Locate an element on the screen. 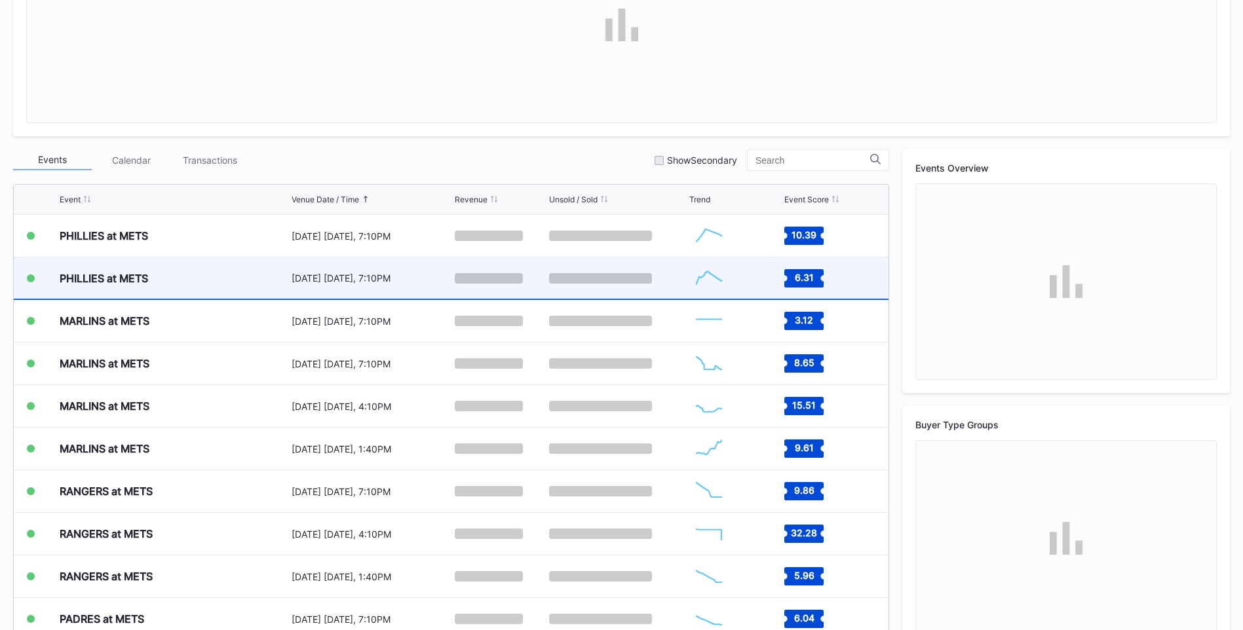  text: 9.61 is located at coordinates (803, 447).